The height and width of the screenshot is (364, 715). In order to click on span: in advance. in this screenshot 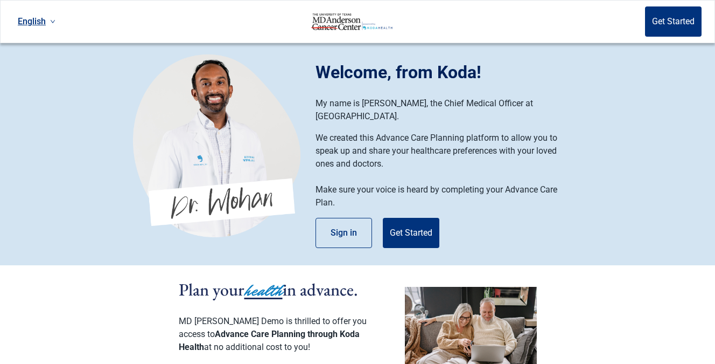, I will do `click(320, 289)`.